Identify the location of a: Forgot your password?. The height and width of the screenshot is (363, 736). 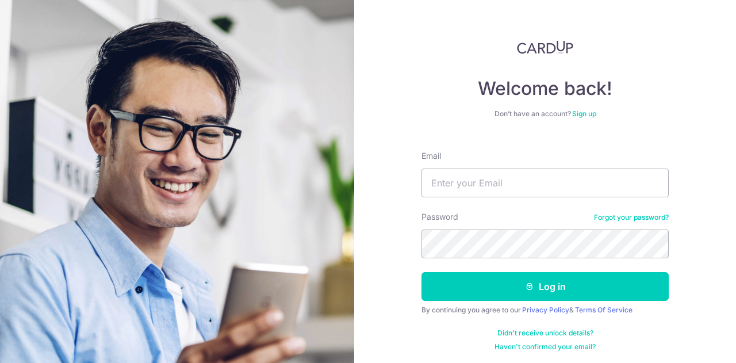
(631, 217).